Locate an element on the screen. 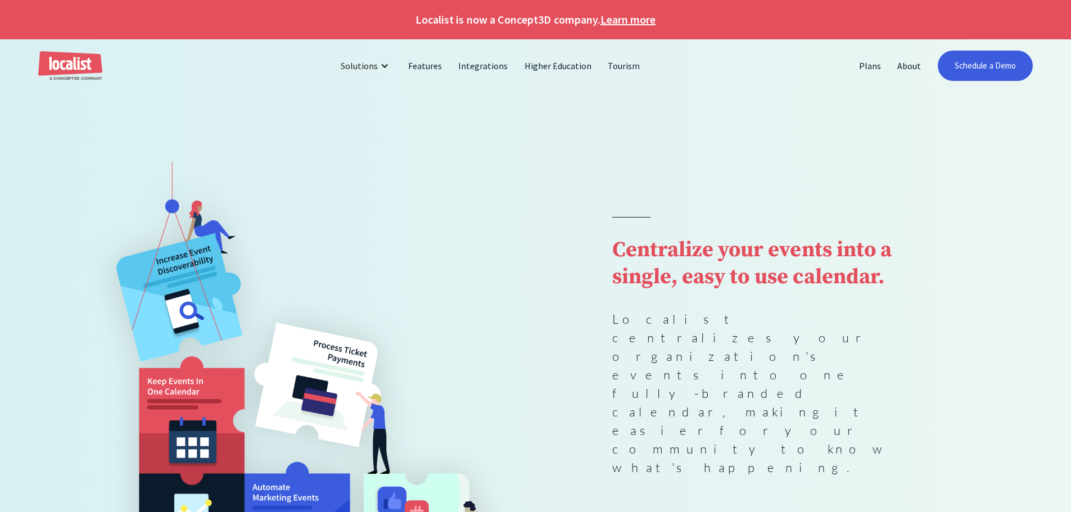 The height and width of the screenshot is (512, 1071). a: About is located at coordinates (910, 66).